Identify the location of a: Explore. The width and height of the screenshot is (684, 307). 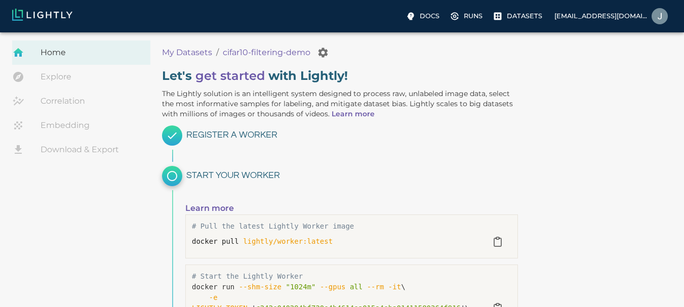
(81, 77).